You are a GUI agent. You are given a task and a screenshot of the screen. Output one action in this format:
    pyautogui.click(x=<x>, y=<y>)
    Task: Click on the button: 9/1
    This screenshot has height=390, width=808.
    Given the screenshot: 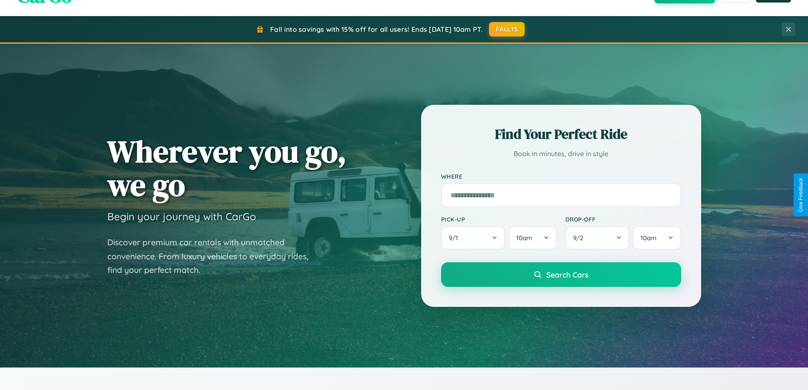 What is the action you would take?
    pyautogui.click(x=473, y=238)
    